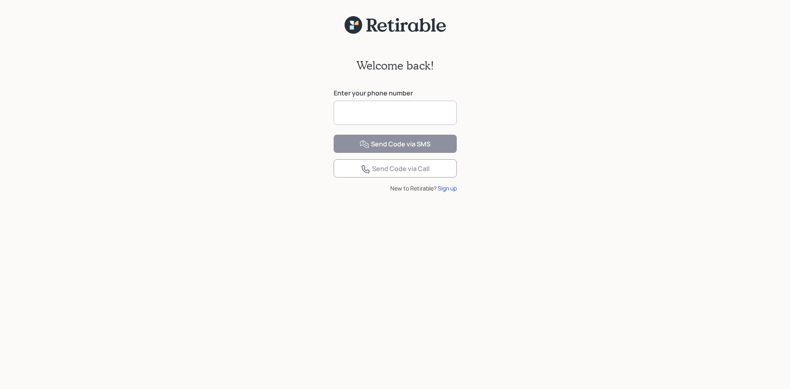 This screenshot has width=790, height=389. What do you see at coordinates (395, 145) in the screenshot?
I see `div: Send Code via SMS` at bounding box center [395, 145].